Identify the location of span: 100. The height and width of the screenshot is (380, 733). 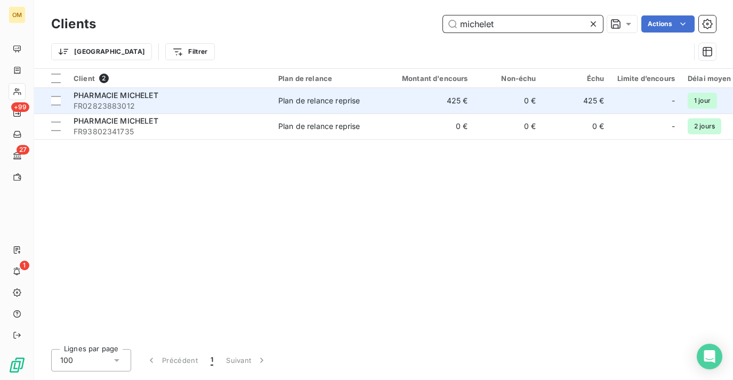
(67, 360).